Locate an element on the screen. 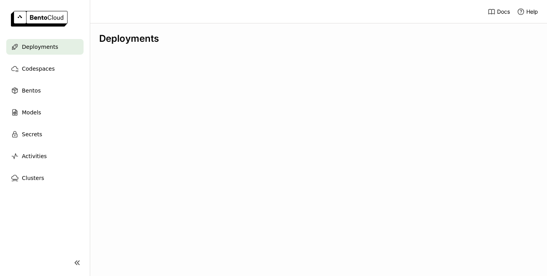 This screenshot has width=547, height=276. a: Clusters is located at coordinates (45, 178).